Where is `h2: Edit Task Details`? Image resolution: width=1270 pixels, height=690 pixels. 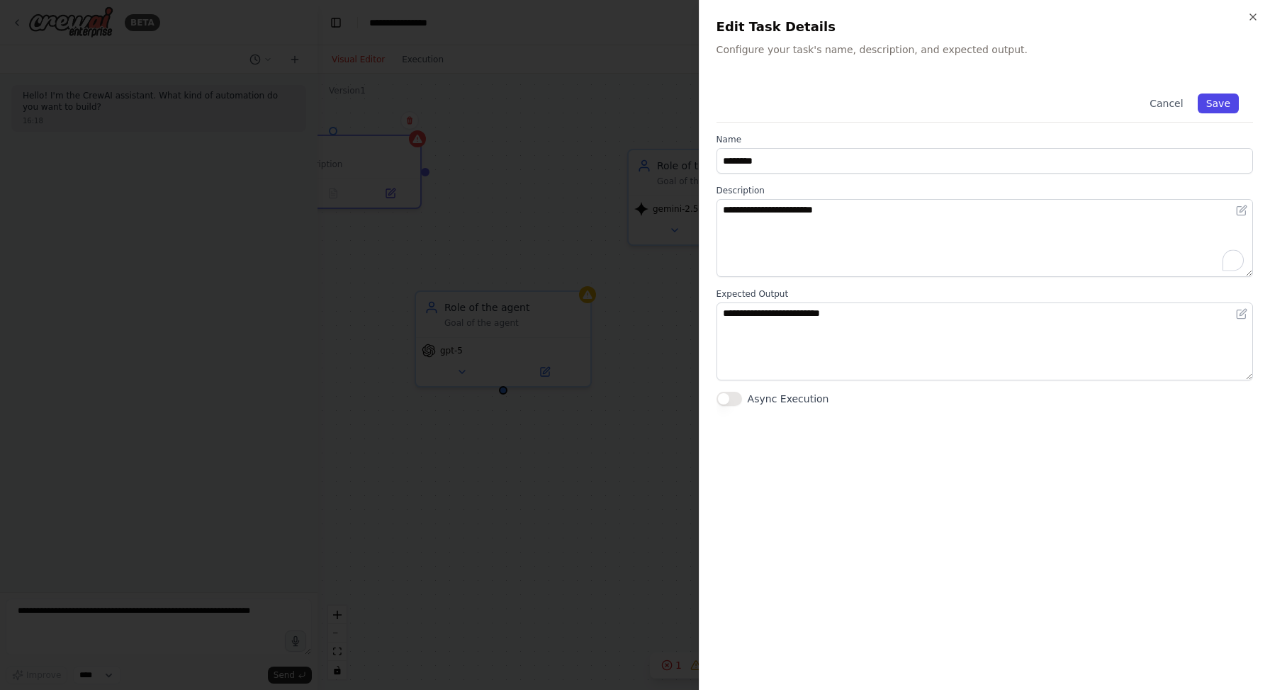
h2: Edit Task Details is located at coordinates (984, 27).